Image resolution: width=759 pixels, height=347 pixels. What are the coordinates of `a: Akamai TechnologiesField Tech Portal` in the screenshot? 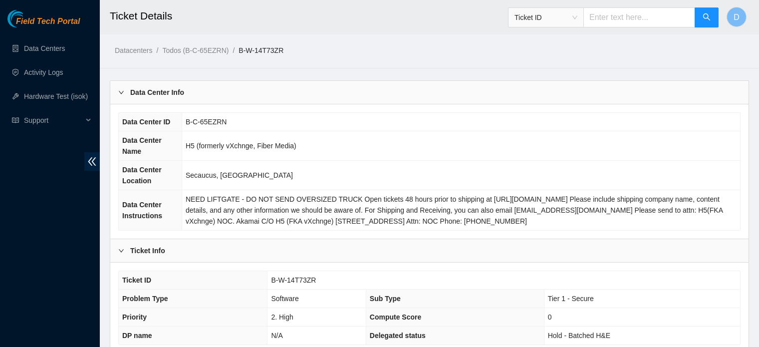 It's located at (43, 24).